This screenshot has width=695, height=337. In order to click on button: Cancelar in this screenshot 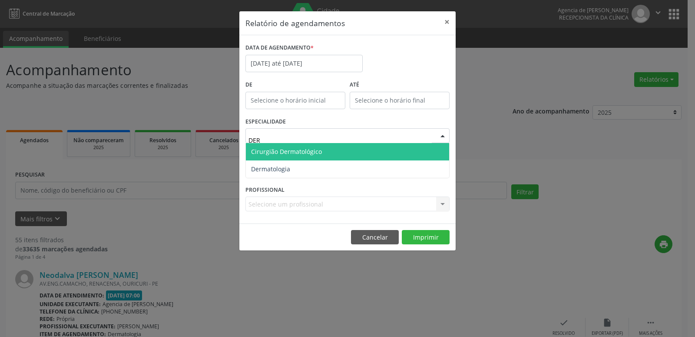, I will do `click(375, 237)`.